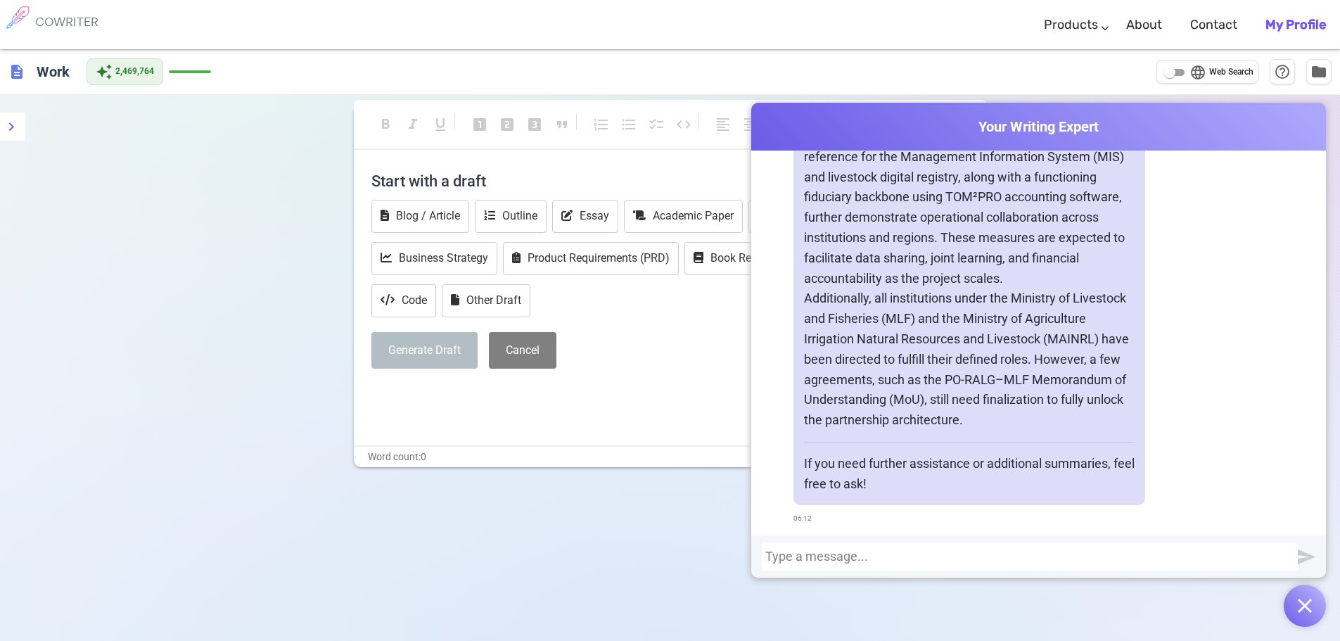  What do you see at coordinates (507, 125) in the screenshot?
I see `span: looks_two` at bounding box center [507, 125].